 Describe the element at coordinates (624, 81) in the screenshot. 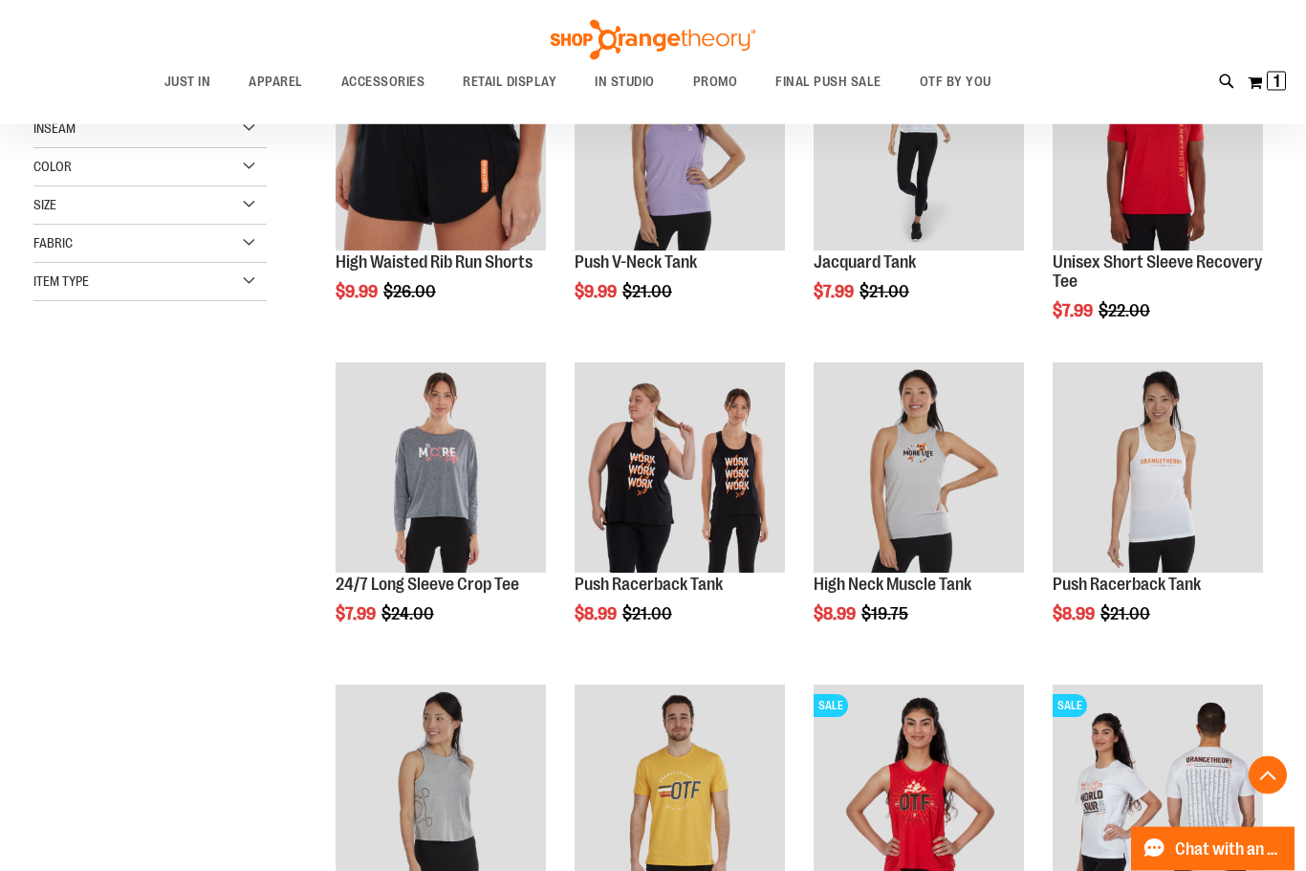

I see `span: IN STUDIO` at that location.